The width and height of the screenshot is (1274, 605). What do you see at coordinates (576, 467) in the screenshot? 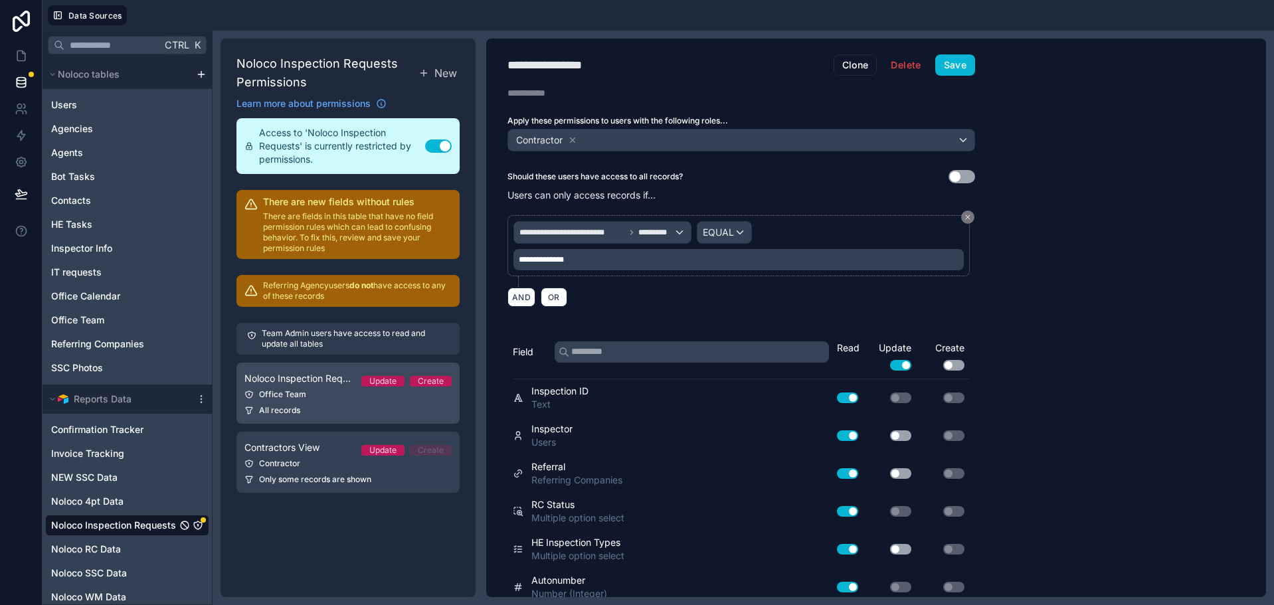
I see `span: Referral` at bounding box center [576, 467].